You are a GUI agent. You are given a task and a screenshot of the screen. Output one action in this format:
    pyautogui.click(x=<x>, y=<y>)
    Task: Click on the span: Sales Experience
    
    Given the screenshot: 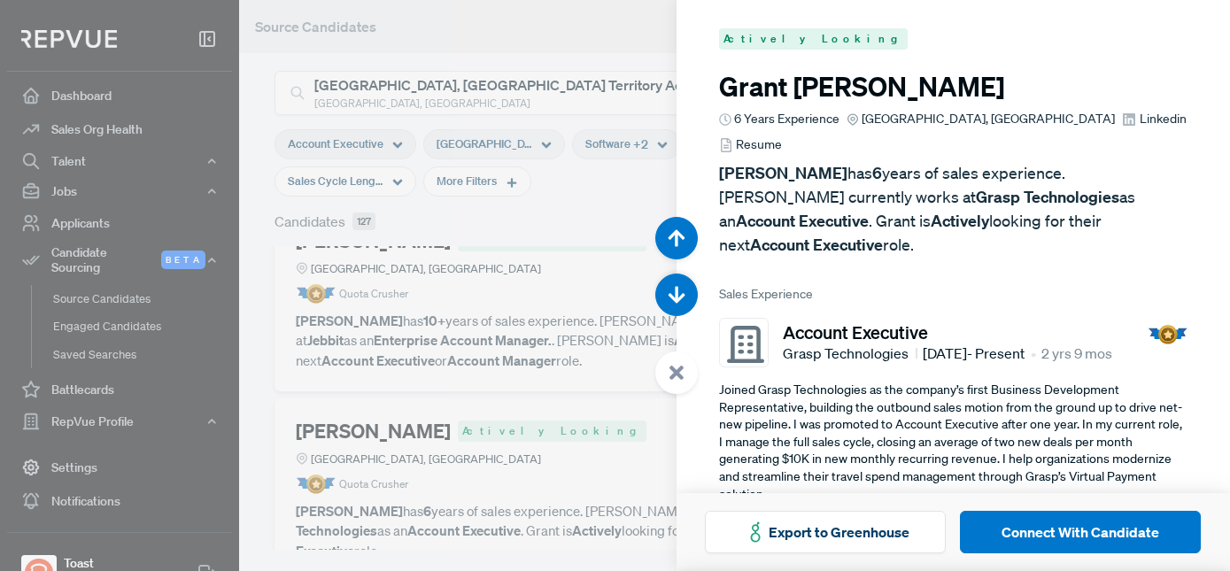 What is the action you would take?
    pyautogui.click(x=953, y=294)
    